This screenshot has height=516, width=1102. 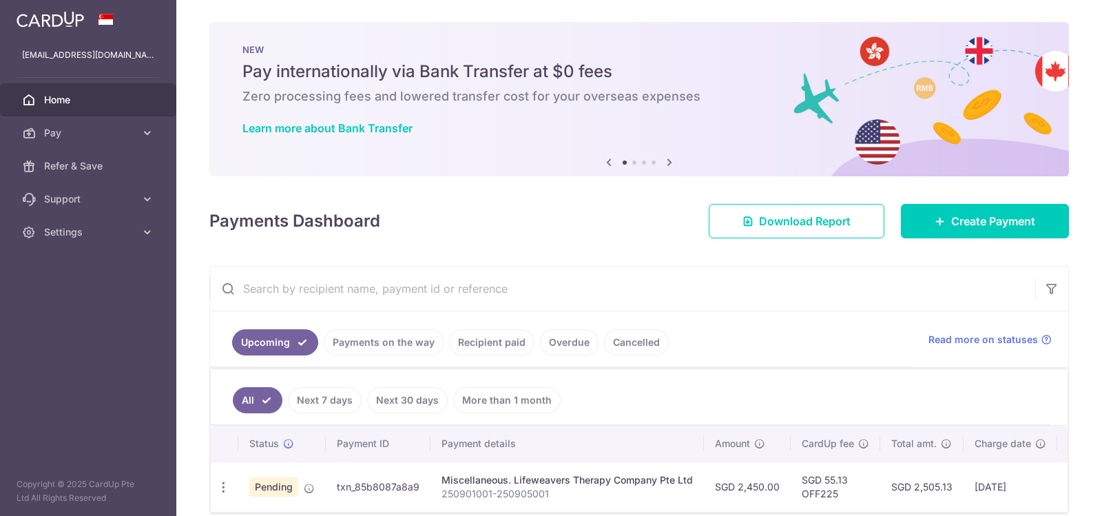 What do you see at coordinates (921, 486) in the screenshot?
I see `td: SGD 2,505.13` at bounding box center [921, 486].